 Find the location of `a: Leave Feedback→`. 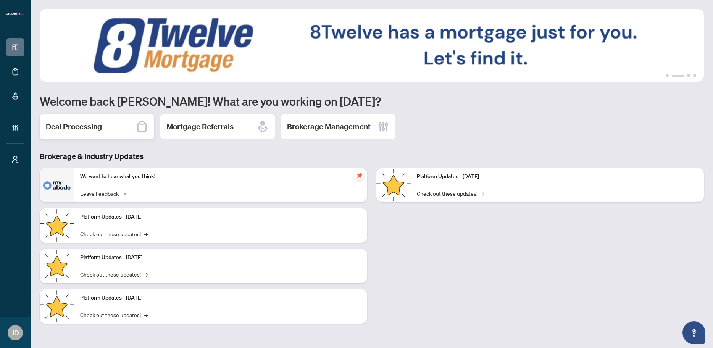

a: Leave Feedback→ is located at coordinates (103, 193).